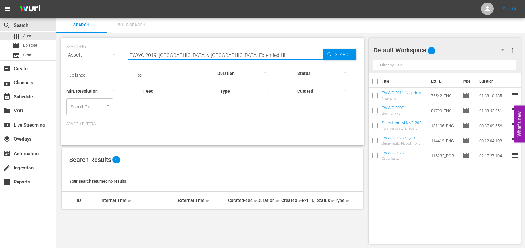 The width and height of the screenshot is (525, 248). What do you see at coordinates (441, 50) in the screenshot?
I see `div: Default Workspace` at bounding box center [441, 50].